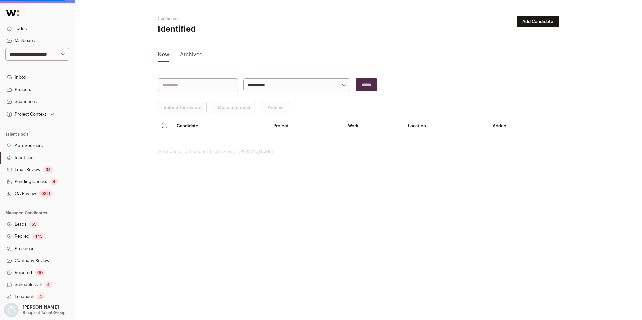 This screenshot has height=320, width=642. Describe the element at coordinates (225, 29) in the screenshot. I see `h1: Identified` at that location.